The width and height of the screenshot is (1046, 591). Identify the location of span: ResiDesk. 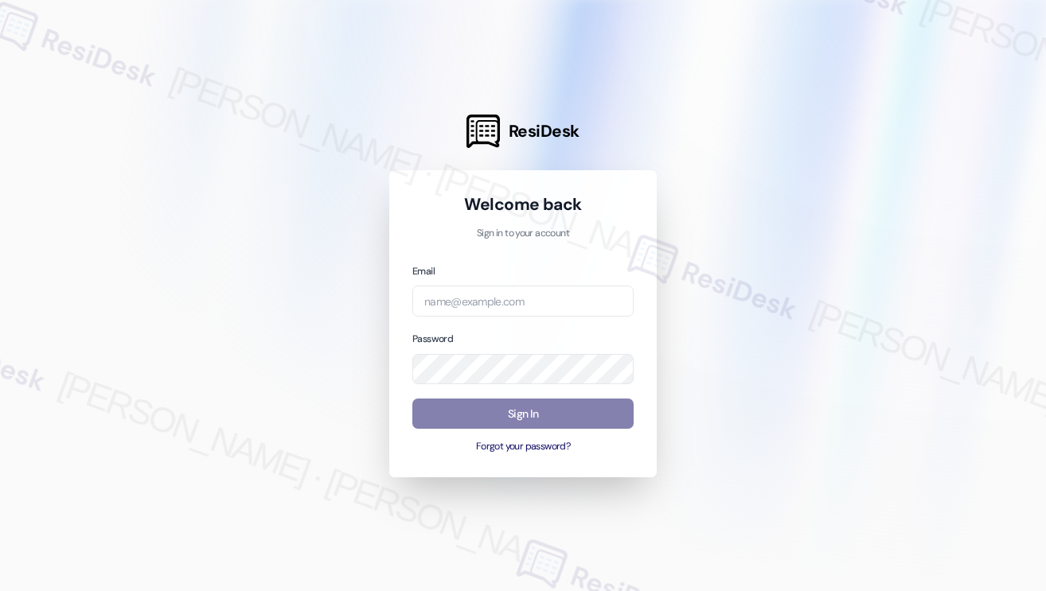
(544, 131).